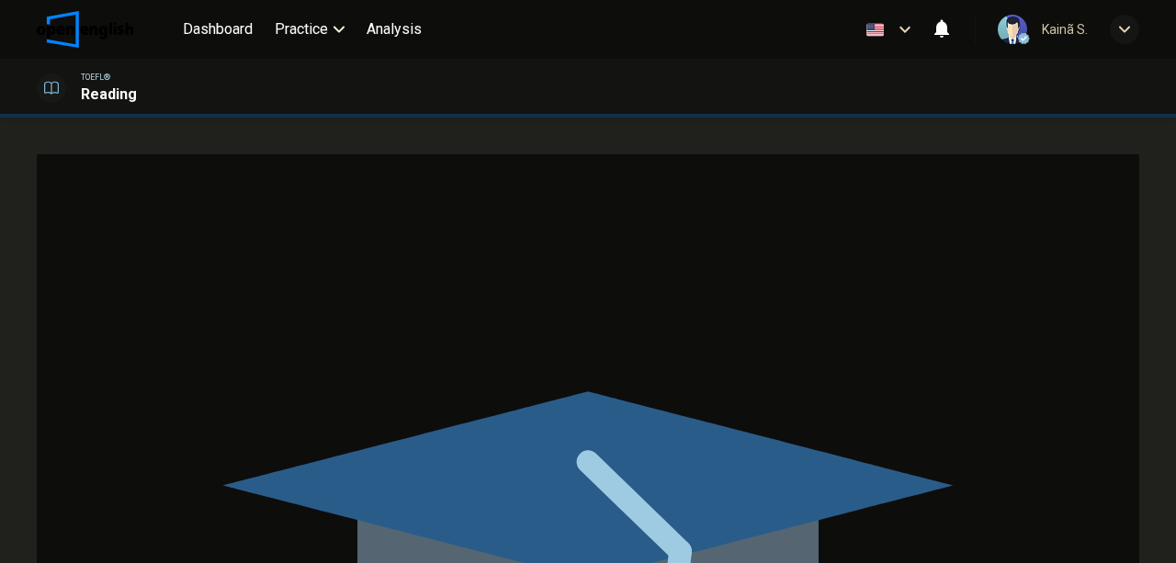  I want to click on div: Kainã S., so click(1065, 29).